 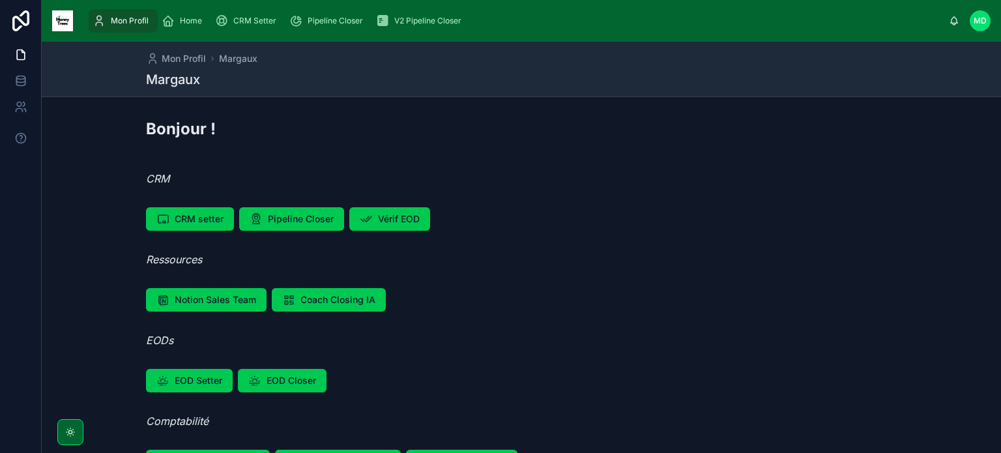 What do you see at coordinates (181, 128) in the screenshot?
I see `h2: Bonjour !` at bounding box center [181, 128].